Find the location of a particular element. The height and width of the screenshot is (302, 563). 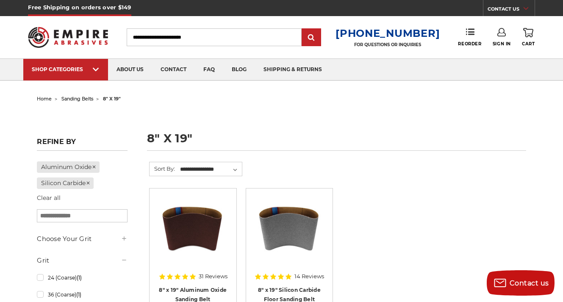

a: blog is located at coordinates (239, 69).